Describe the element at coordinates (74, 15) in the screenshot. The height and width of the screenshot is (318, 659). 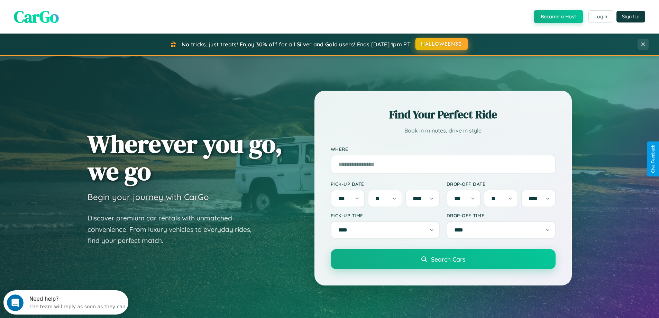
I see `div: The team will reply as soon as they can` at that location.